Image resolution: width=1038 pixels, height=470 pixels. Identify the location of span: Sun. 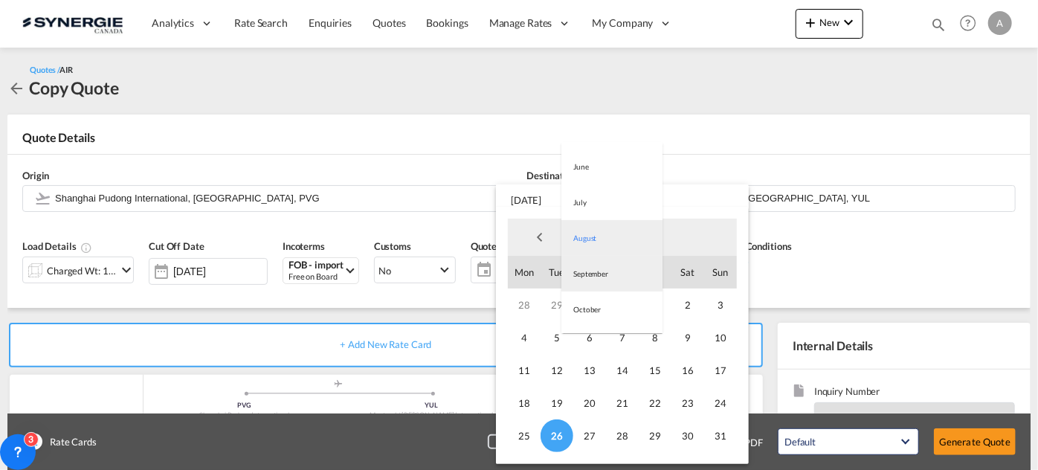
(721, 272).